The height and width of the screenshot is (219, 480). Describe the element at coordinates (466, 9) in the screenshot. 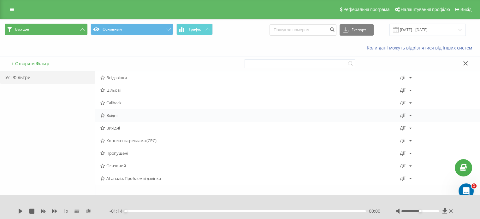

I see `span: Вихід` at that location.